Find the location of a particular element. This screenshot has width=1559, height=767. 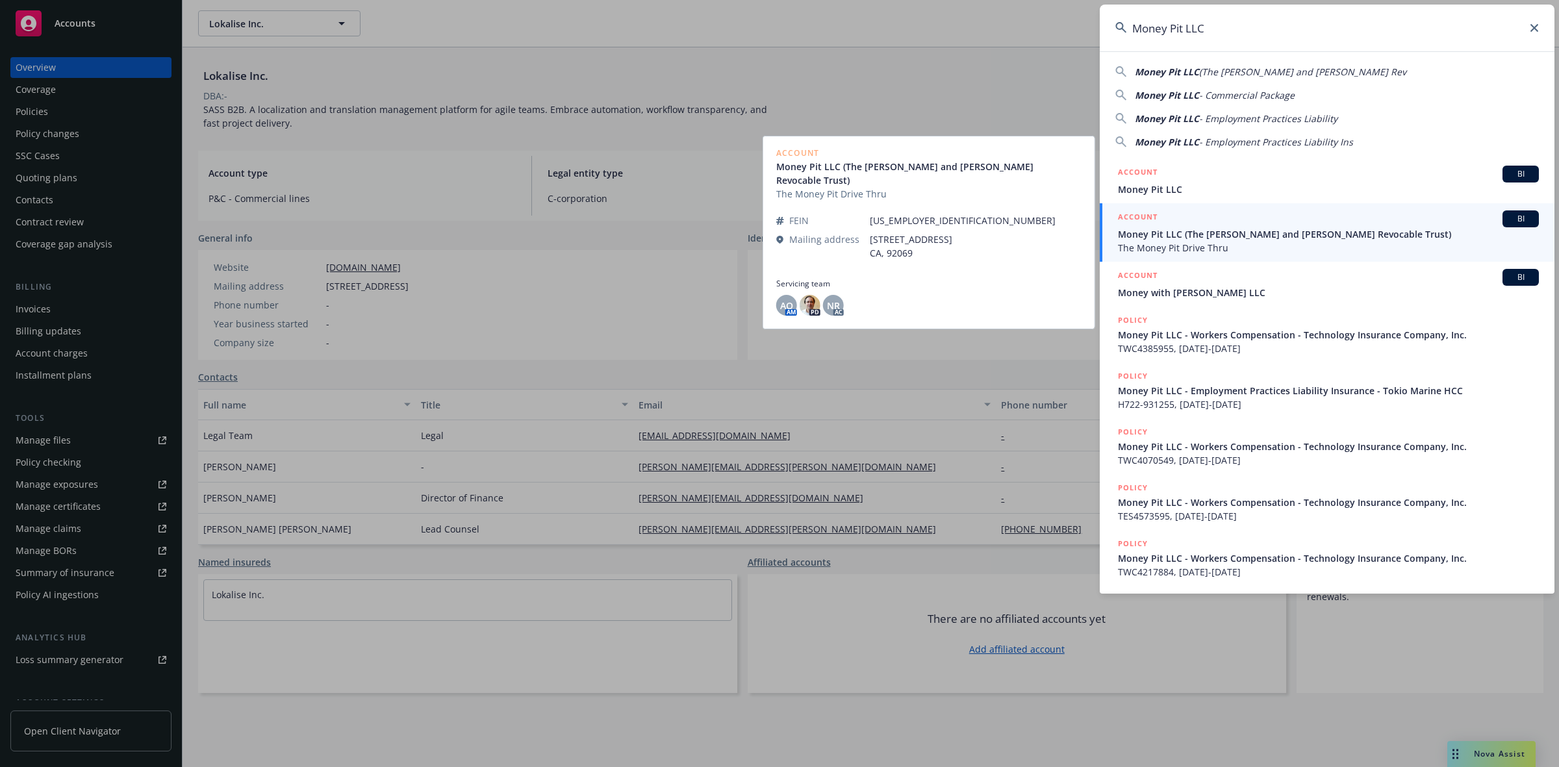

span: Money Pit LLC - Employment Practices Liability Insurance - Tokio Marine HCC is located at coordinates (1329, 390).